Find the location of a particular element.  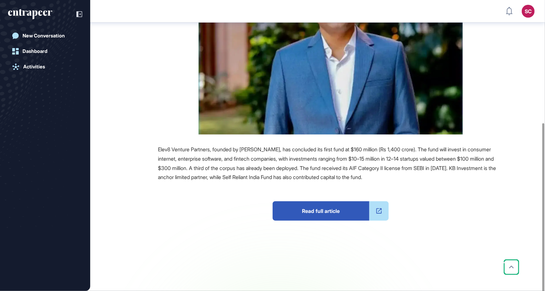

div: New Conversation is located at coordinates (43, 36).